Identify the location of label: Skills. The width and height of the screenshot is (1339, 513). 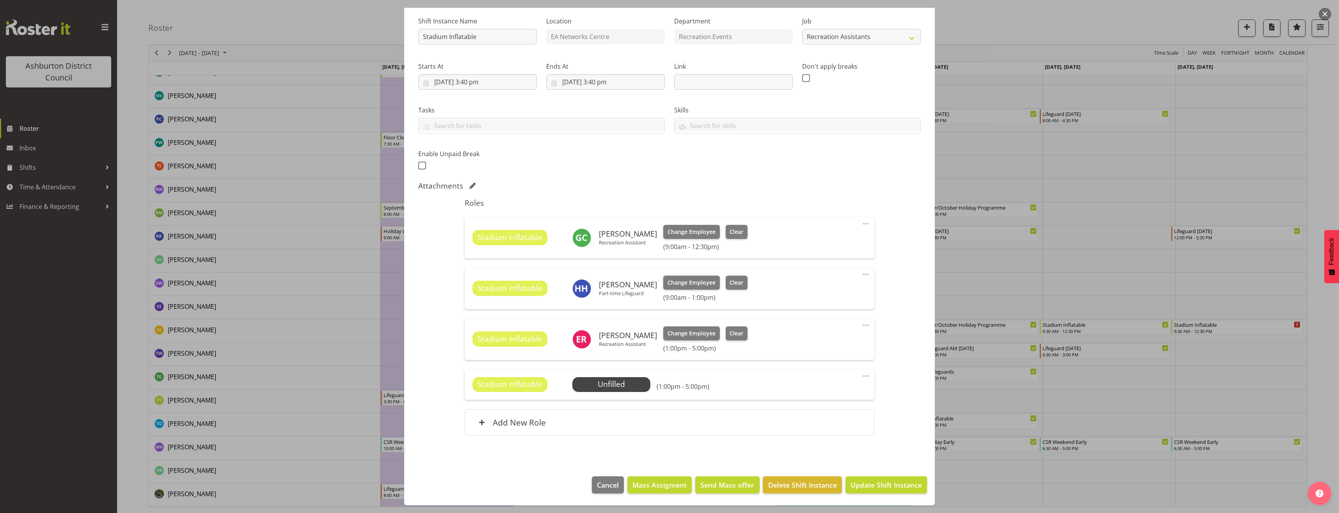
(798, 110).